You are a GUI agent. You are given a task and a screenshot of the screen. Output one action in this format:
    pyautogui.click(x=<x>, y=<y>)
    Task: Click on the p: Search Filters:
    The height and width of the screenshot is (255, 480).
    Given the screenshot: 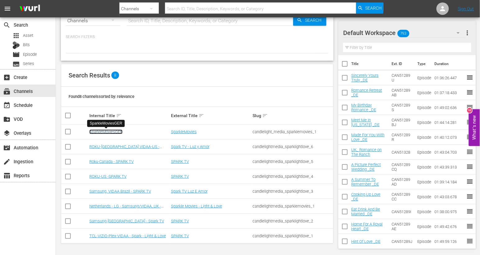 What is the action you would take?
    pyautogui.click(x=197, y=37)
    